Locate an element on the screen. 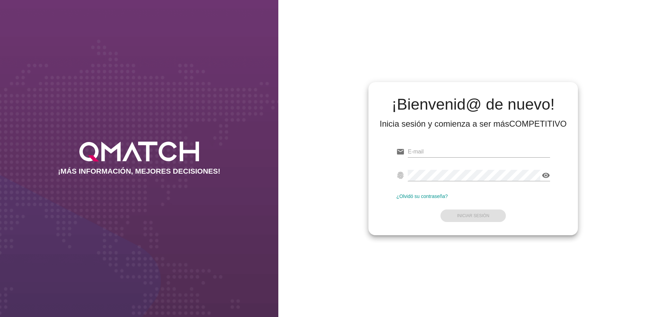 Image resolution: width=668 pixels, height=317 pixels. i: email is located at coordinates (401, 152).